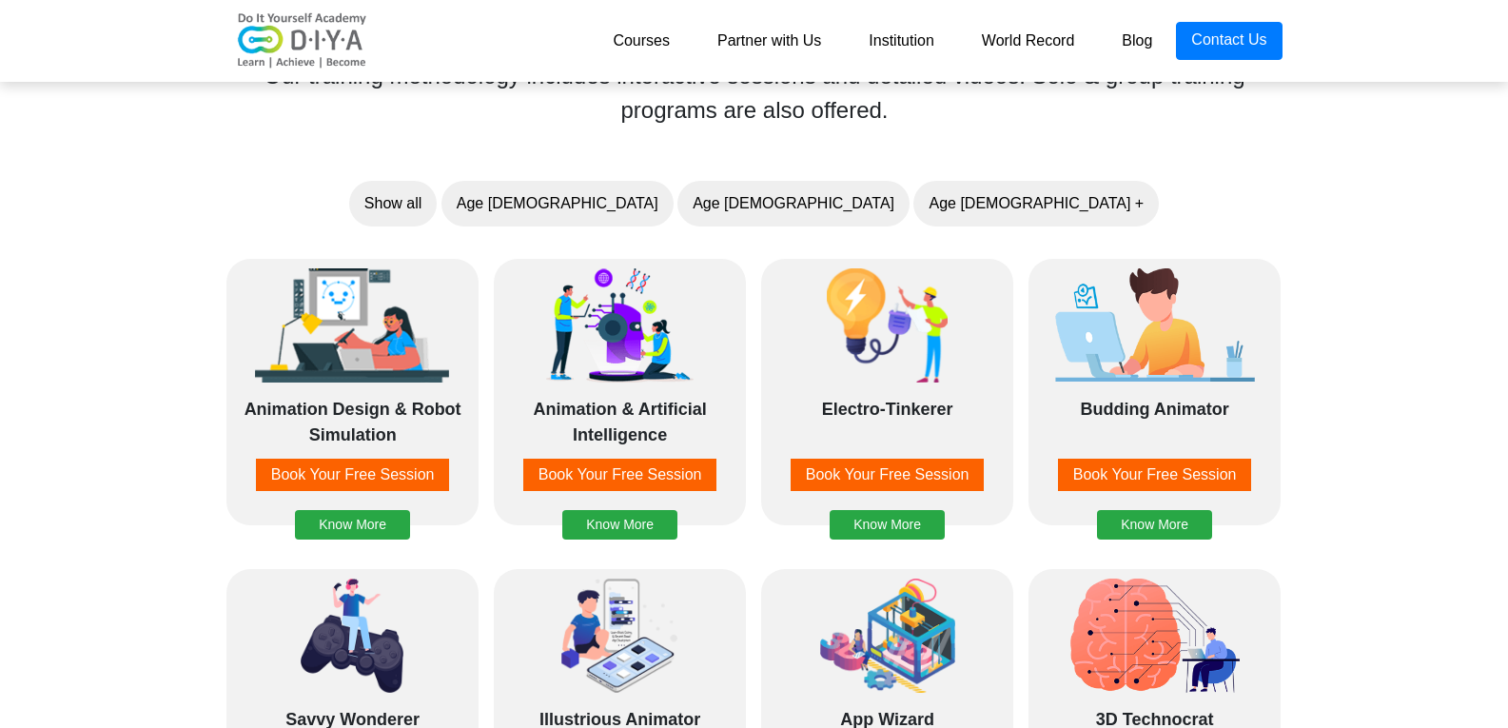  What do you see at coordinates (1029, 41) in the screenshot?
I see `a: World Record` at bounding box center [1029, 41].